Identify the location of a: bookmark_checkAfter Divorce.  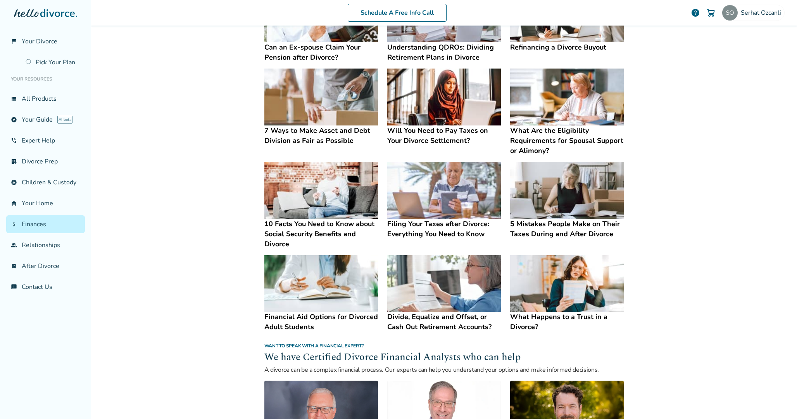
(45, 266).